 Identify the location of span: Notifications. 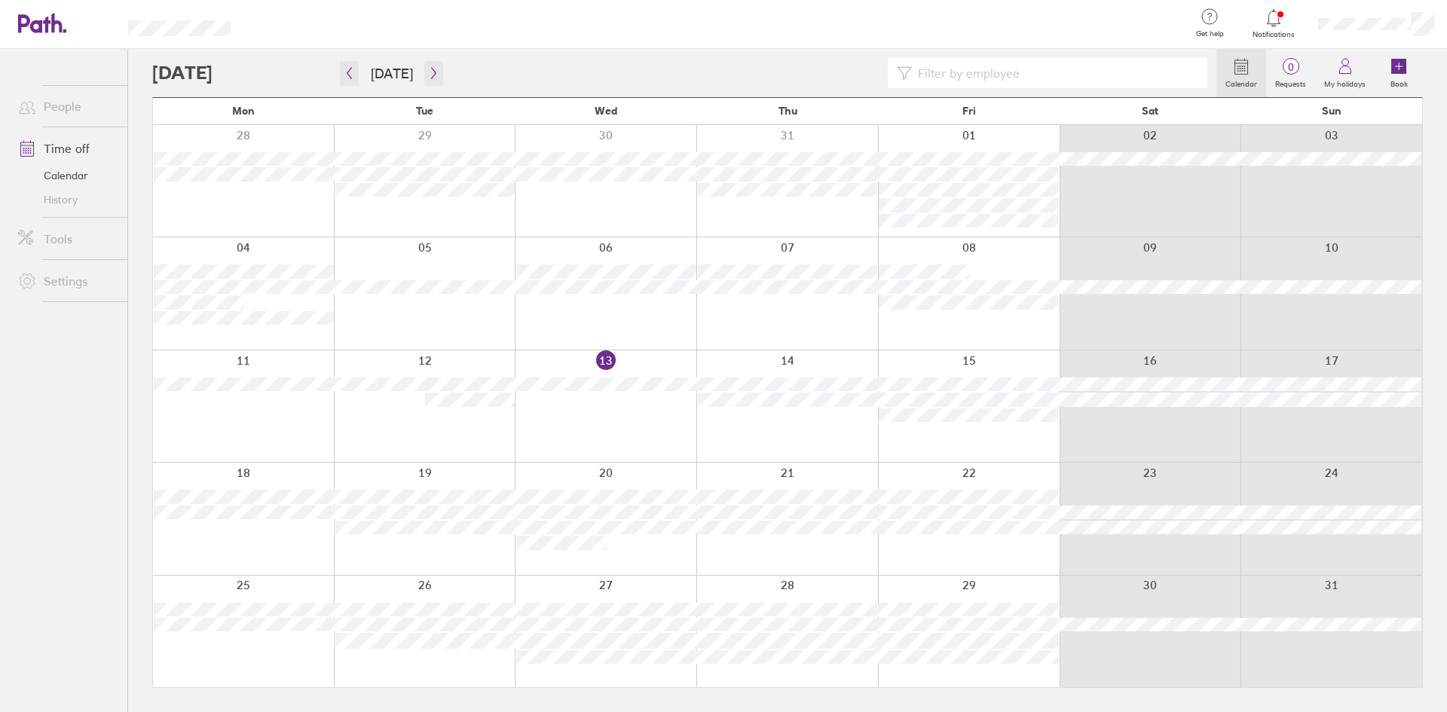
(1273, 35).